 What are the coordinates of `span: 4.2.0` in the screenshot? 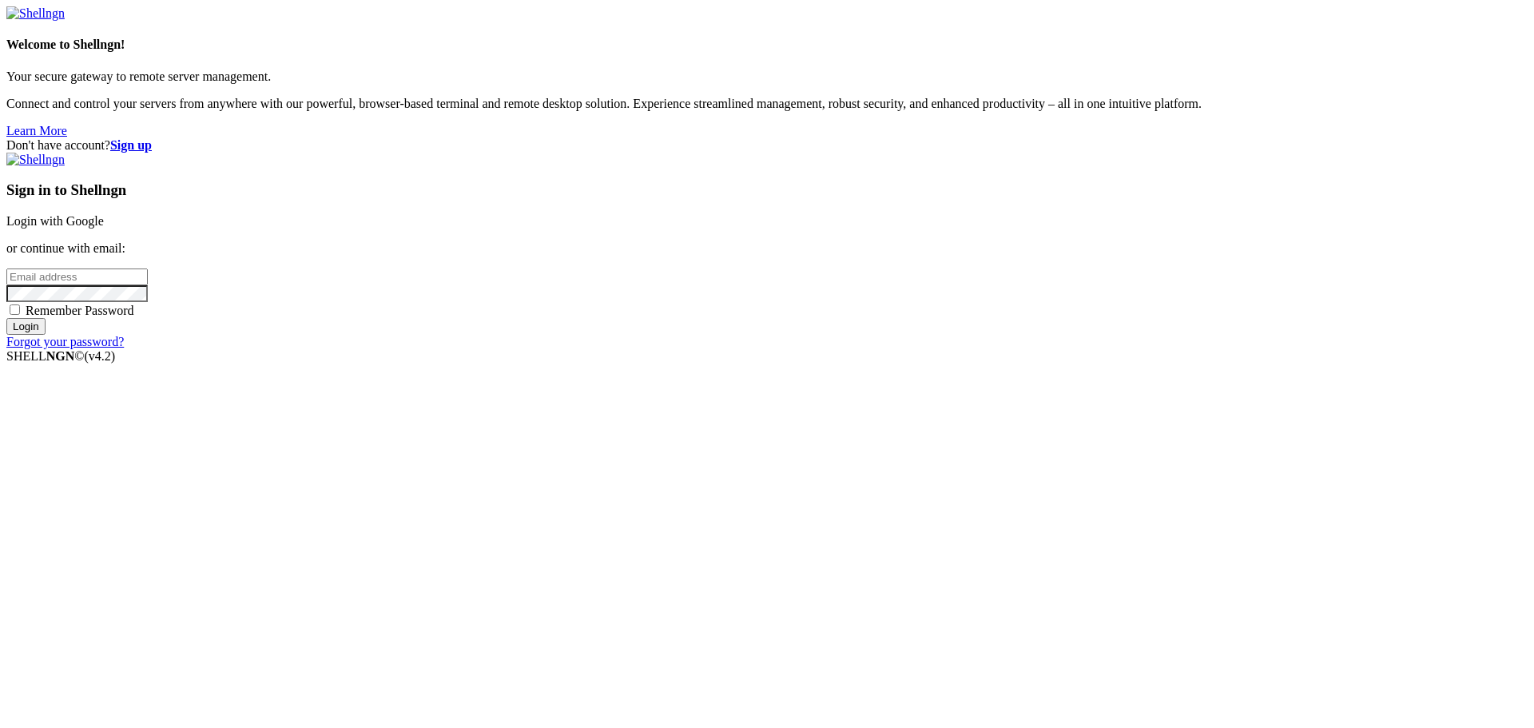 It's located at (100, 355).